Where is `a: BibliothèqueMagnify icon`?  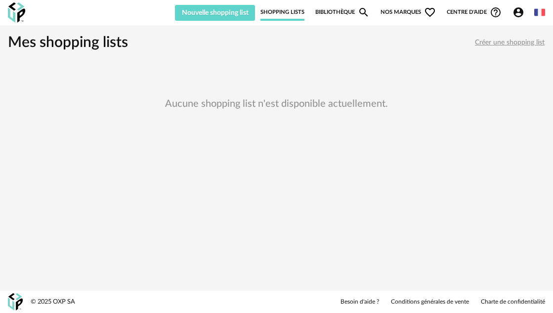
a: BibliothèqueMagnify icon is located at coordinates (343, 12).